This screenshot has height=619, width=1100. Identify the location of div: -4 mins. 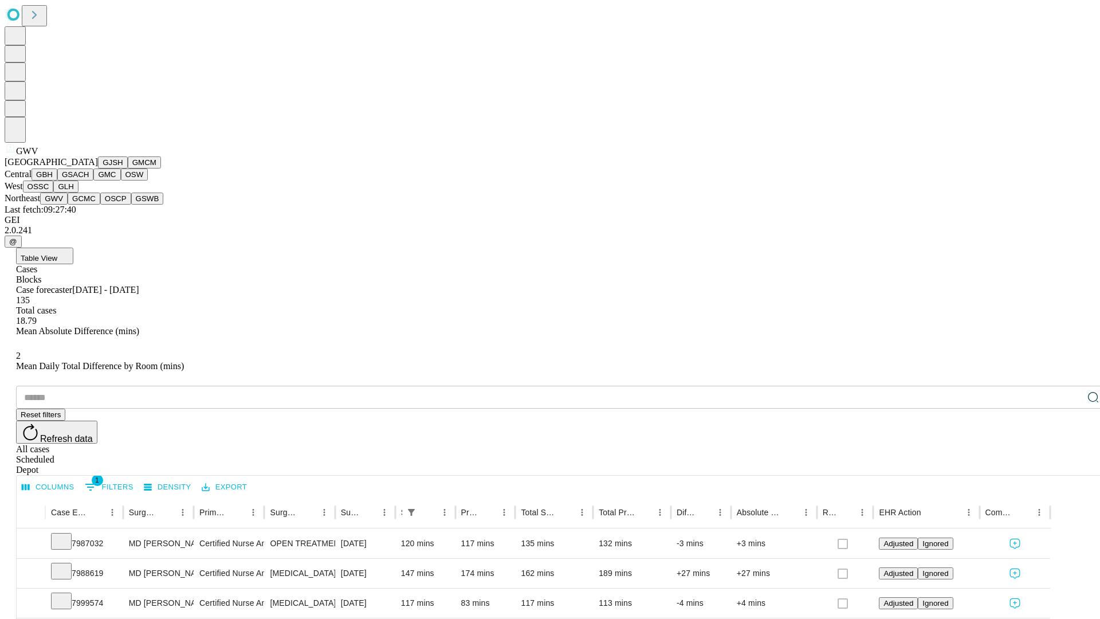
(701, 603).